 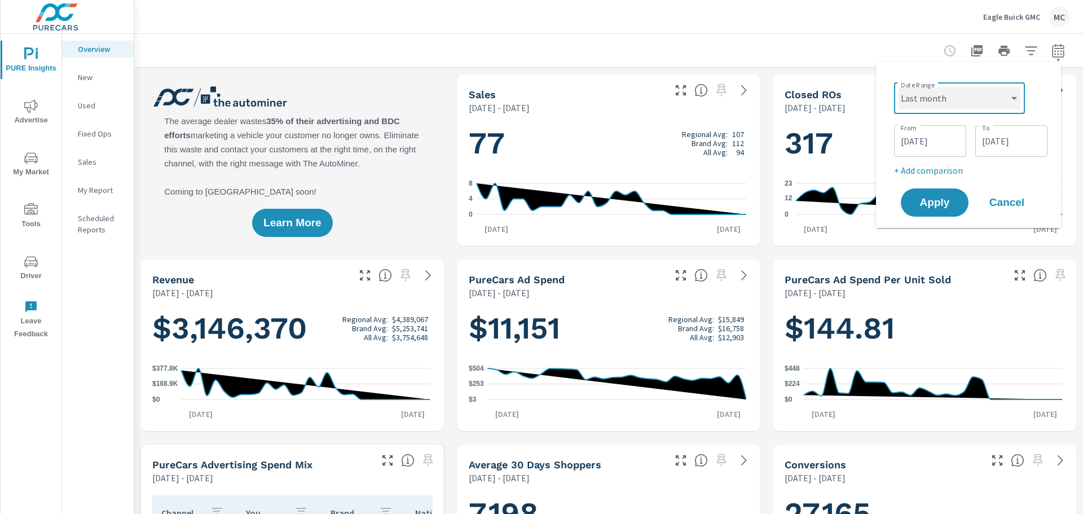 What do you see at coordinates (738, 143) in the screenshot?
I see `p: 112` at bounding box center [738, 143].